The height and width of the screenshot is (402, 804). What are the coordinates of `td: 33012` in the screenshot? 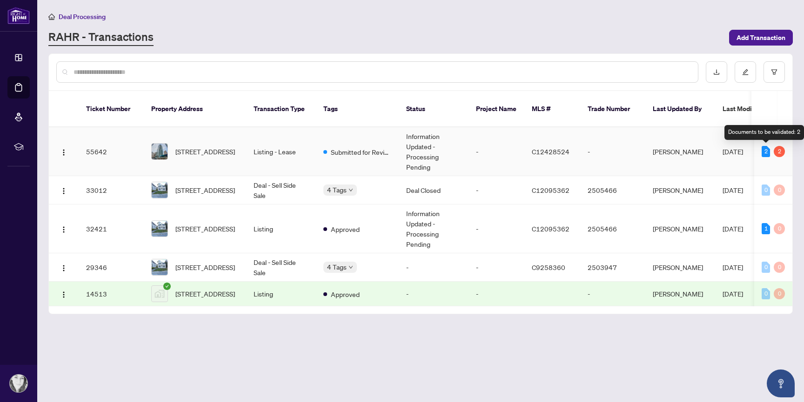 It's located at (111, 190).